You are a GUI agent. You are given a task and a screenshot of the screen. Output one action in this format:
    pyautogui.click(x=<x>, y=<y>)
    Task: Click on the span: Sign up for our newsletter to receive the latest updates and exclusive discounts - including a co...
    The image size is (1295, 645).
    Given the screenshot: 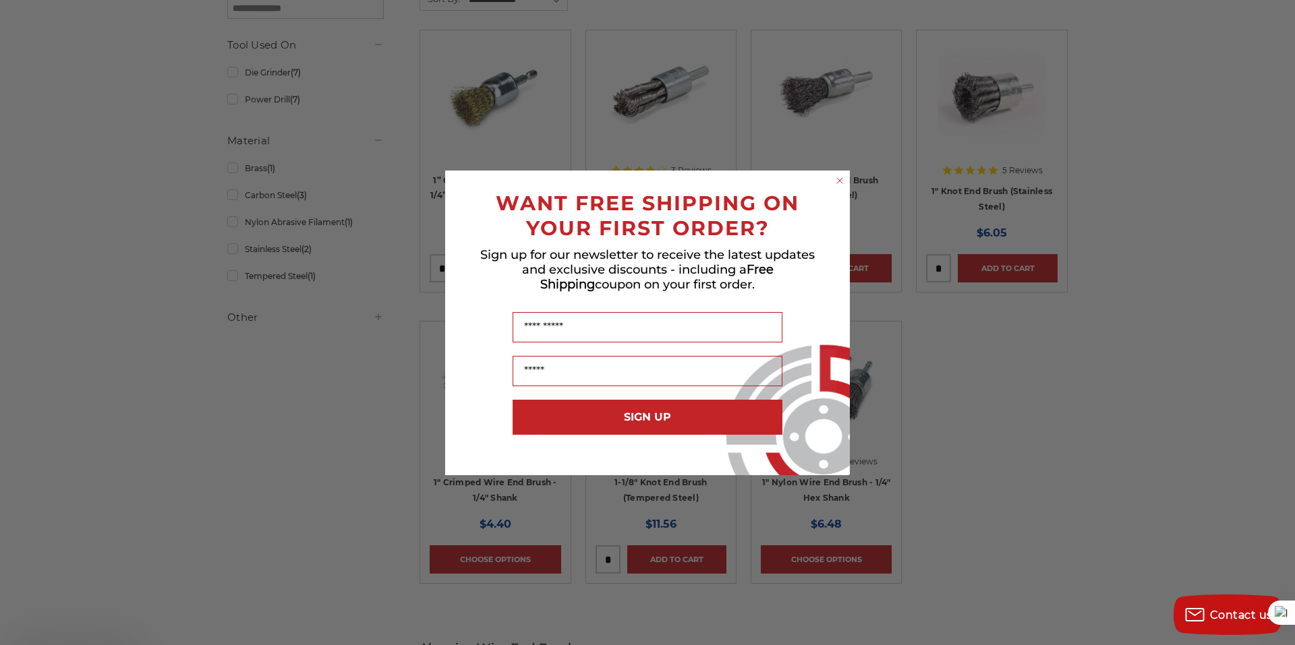 What is the action you would take?
    pyautogui.click(x=647, y=270)
    